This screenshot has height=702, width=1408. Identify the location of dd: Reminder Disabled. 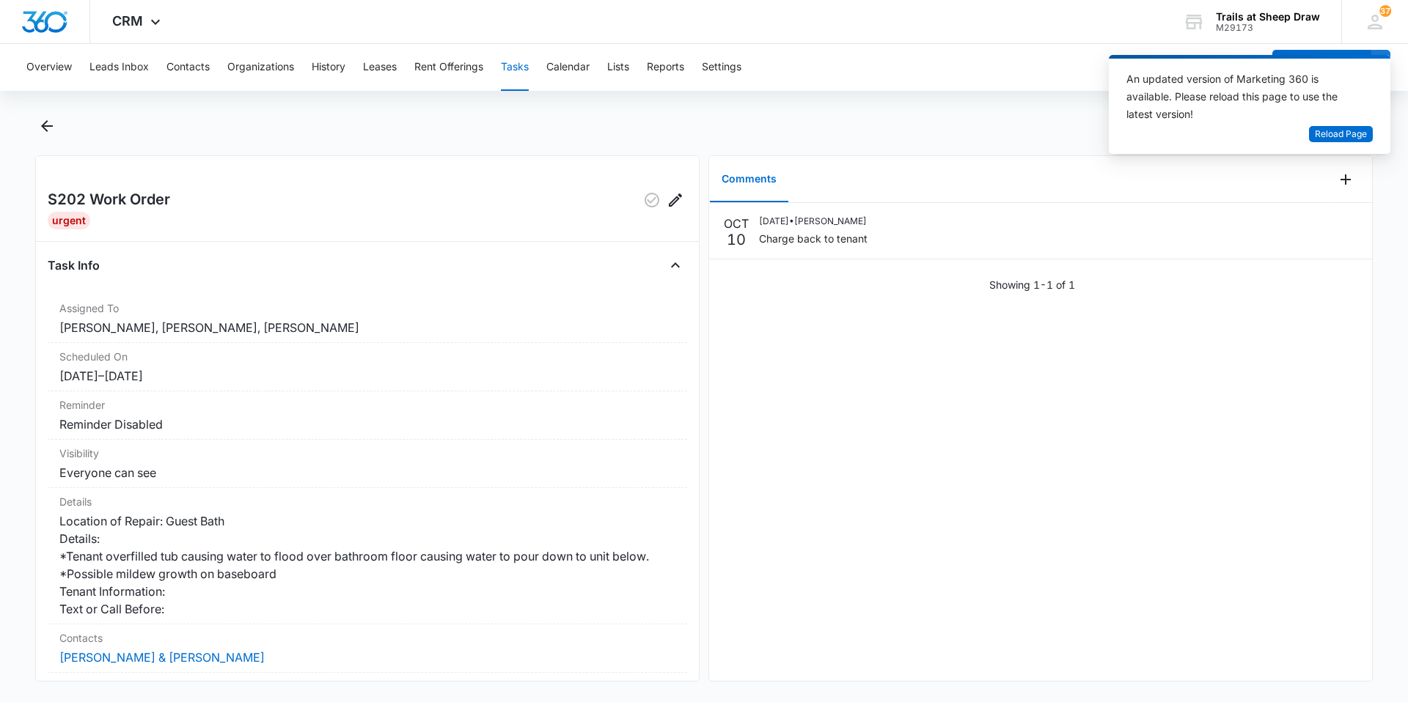
(367, 425).